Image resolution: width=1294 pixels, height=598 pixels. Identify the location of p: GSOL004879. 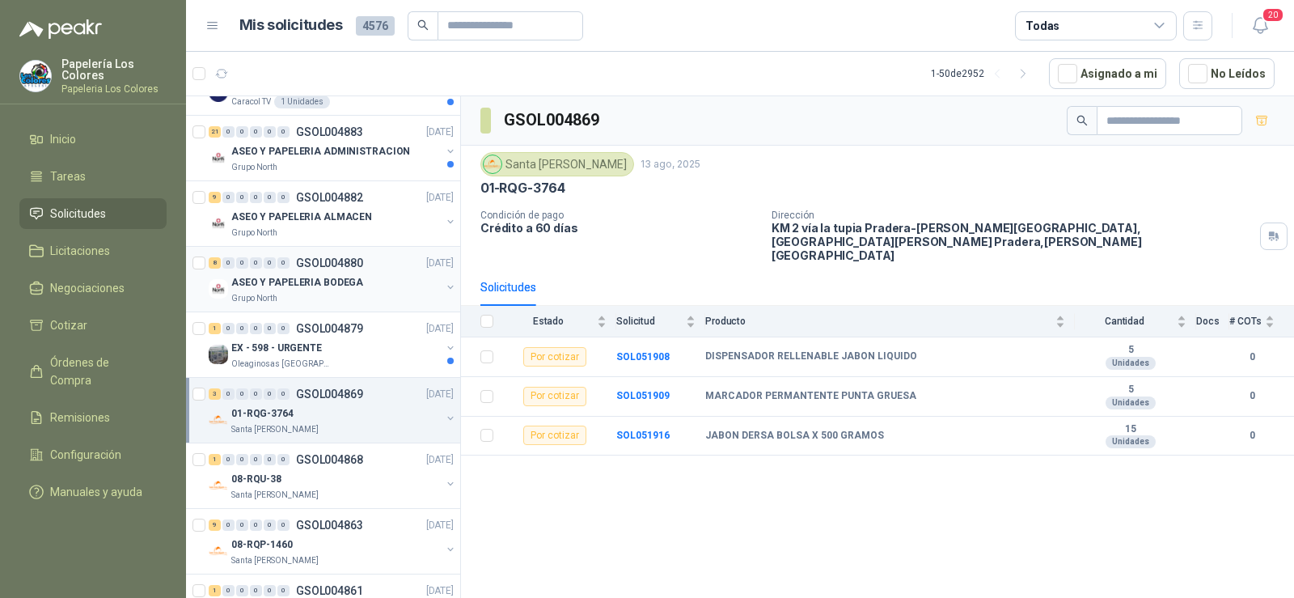
(329, 328).